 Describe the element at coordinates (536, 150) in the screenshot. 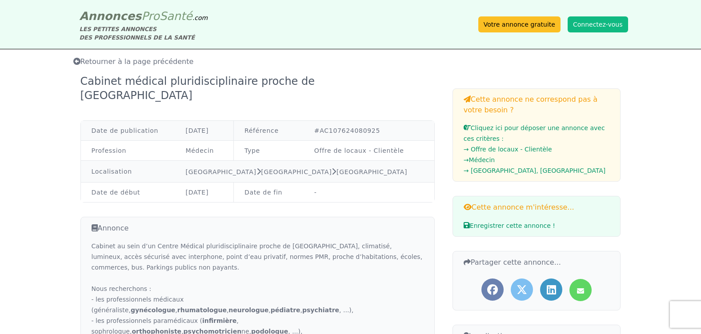

I see `a: Cliquez ici pour déposer une annonce avec ces critères :→ Offre de locaux - Clientèle→Médecin→ [G...` at that location.